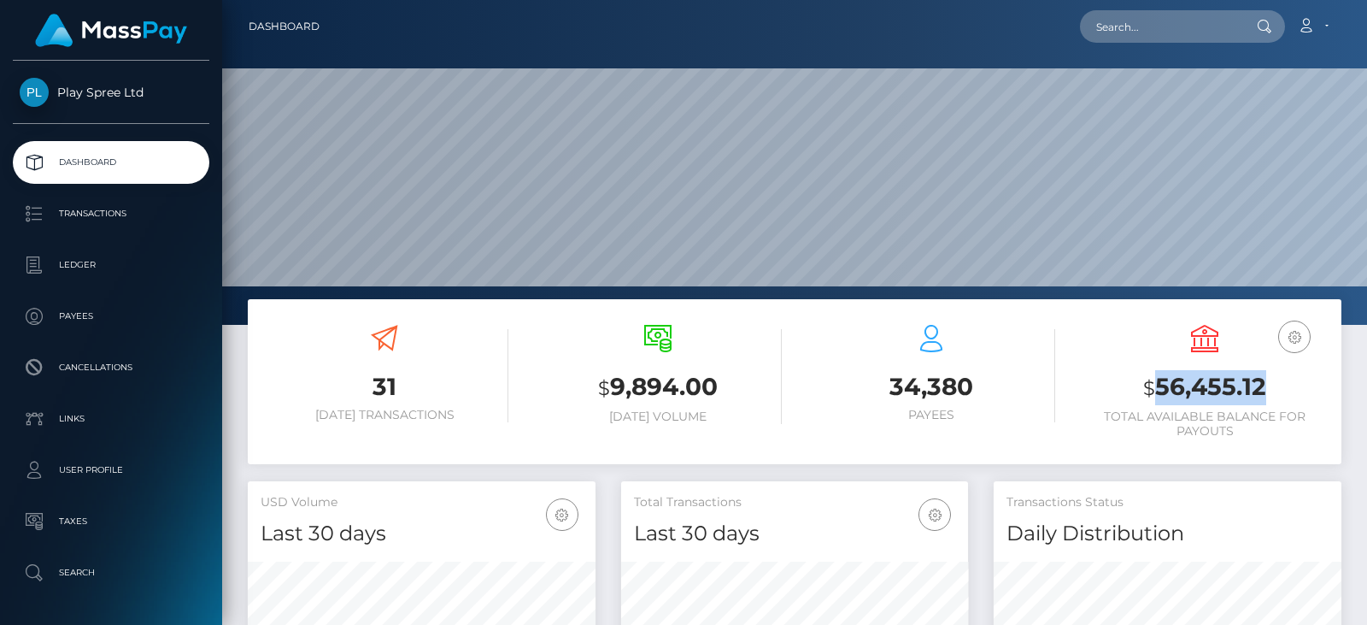  Describe the element at coordinates (111, 316) in the screenshot. I see `a: Payees` at that location.